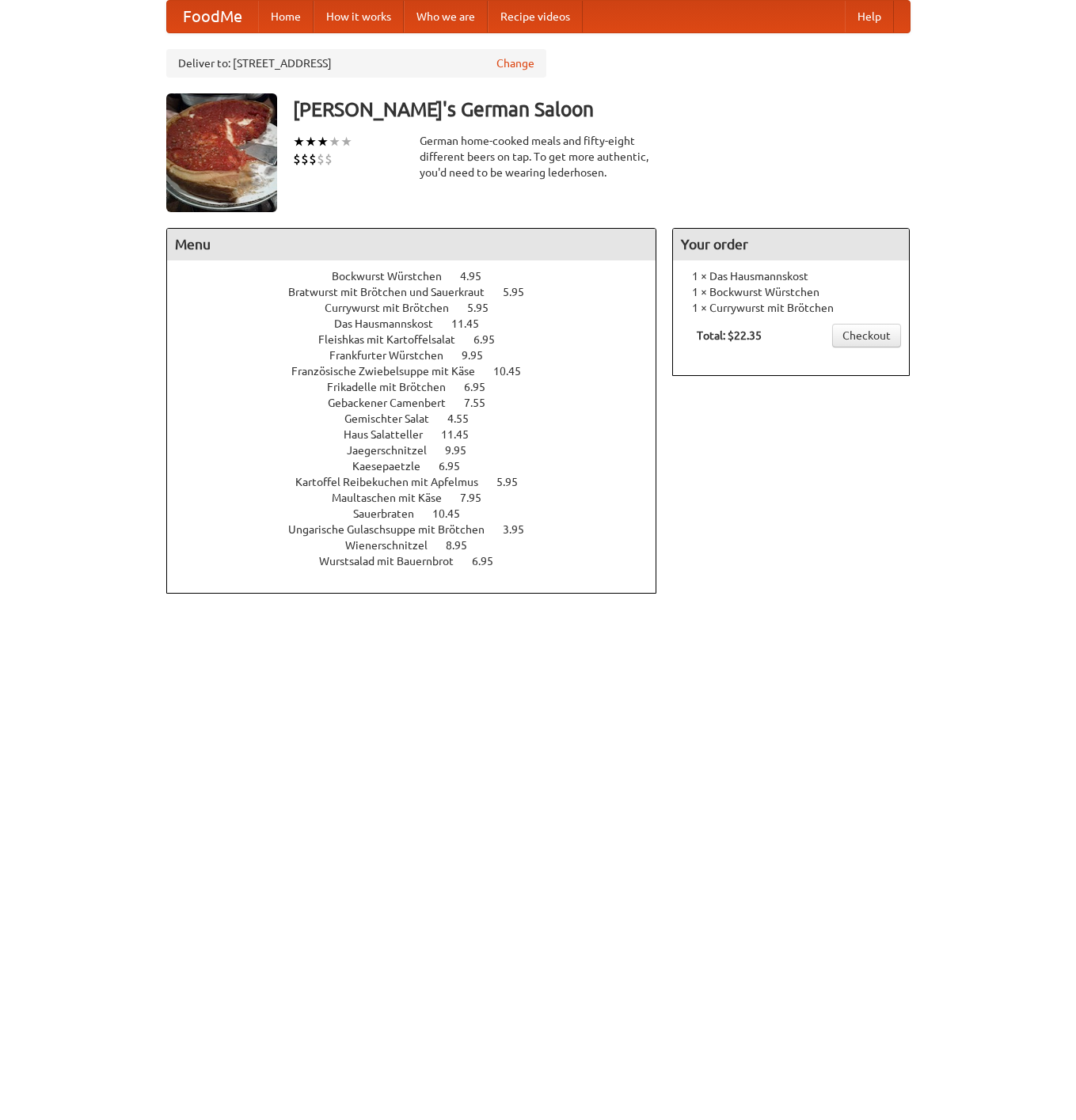  Describe the element at coordinates (394, 561) in the screenshot. I see `span: Wurstsalad mit Bauernbrot` at that location.